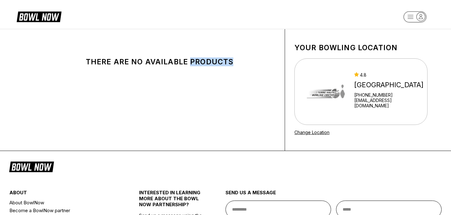 This screenshot has width=451, height=215. What do you see at coordinates (159, 62) in the screenshot?
I see `div: There are no available products` at bounding box center [159, 62].